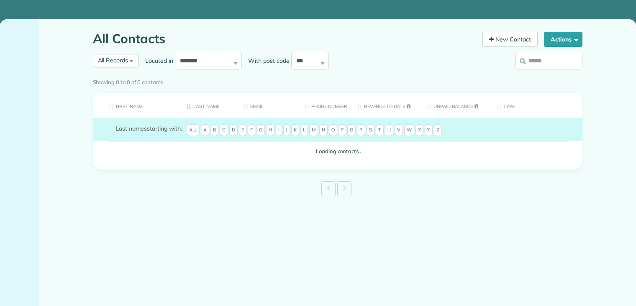 The width and height of the screenshot is (636, 306). What do you see at coordinates (371, 130) in the screenshot?
I see `span: S` at bounding box center [371, 130].